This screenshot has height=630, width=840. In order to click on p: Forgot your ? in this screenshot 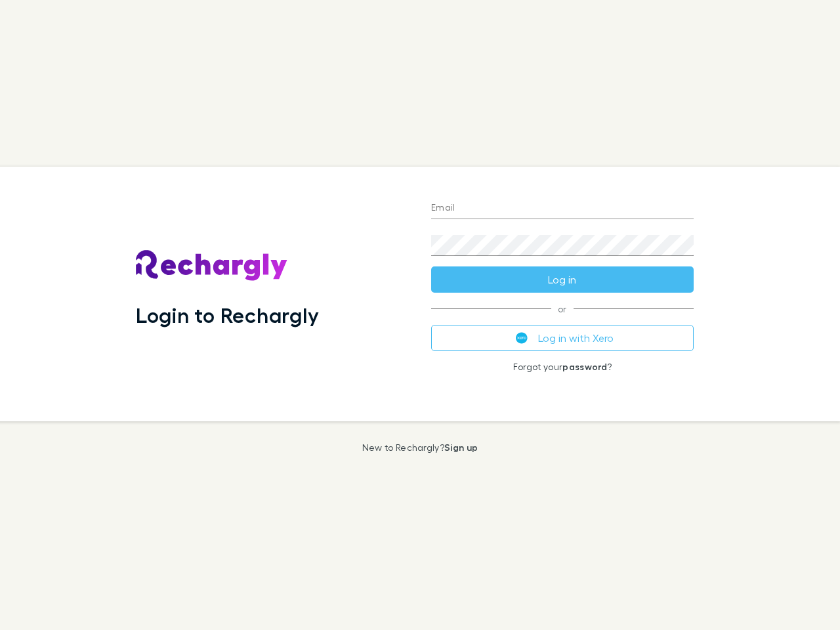, I will do `click(563, 367)`.